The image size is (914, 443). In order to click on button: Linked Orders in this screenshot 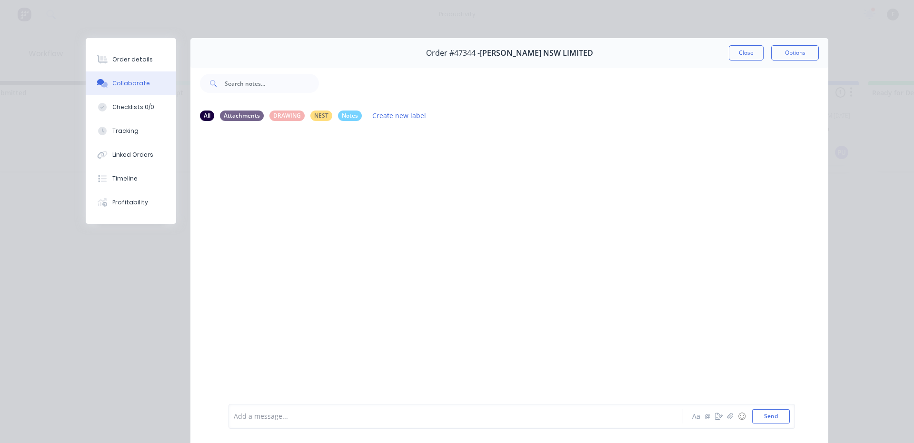, I will do `click(131, 155)`.